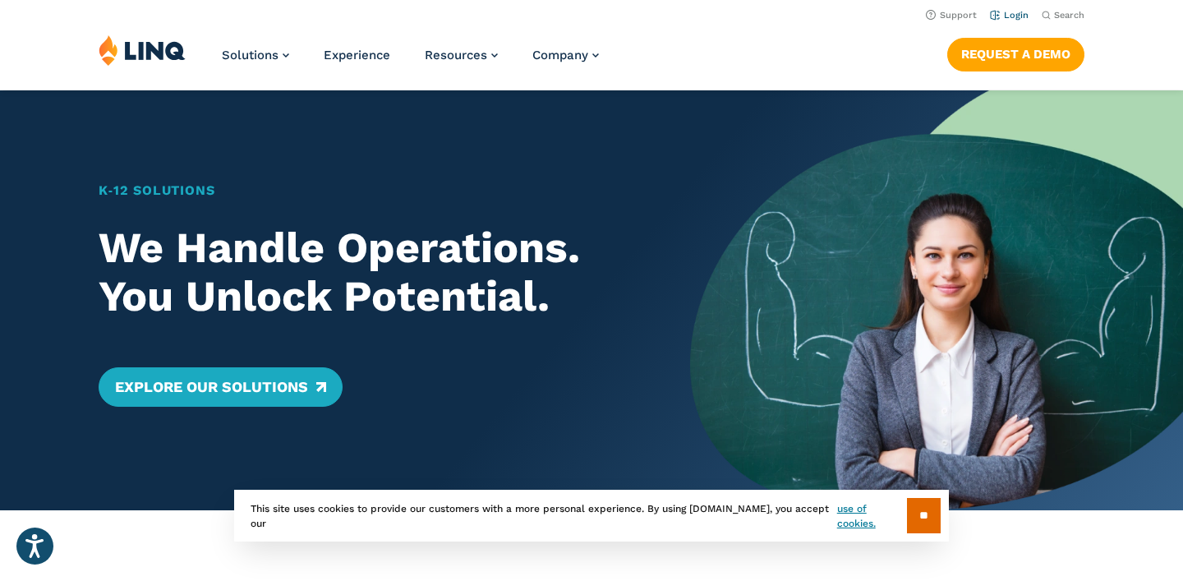 The width and height of the screenshot is (1183, 581). I want to click on h1: K‑12 Solutions, so click(370, 191).